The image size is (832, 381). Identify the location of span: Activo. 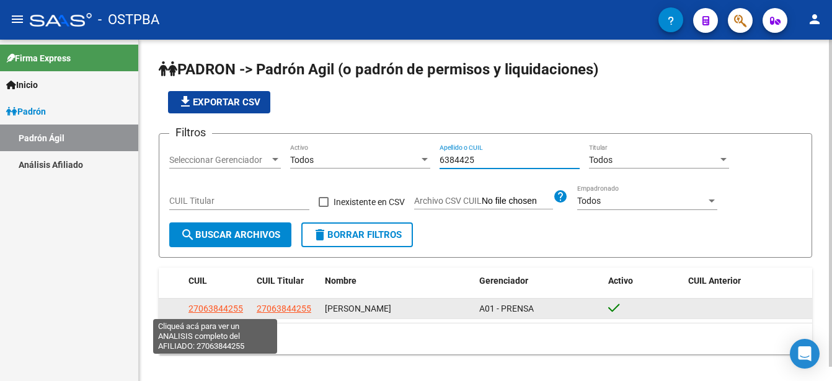
(621, 281).